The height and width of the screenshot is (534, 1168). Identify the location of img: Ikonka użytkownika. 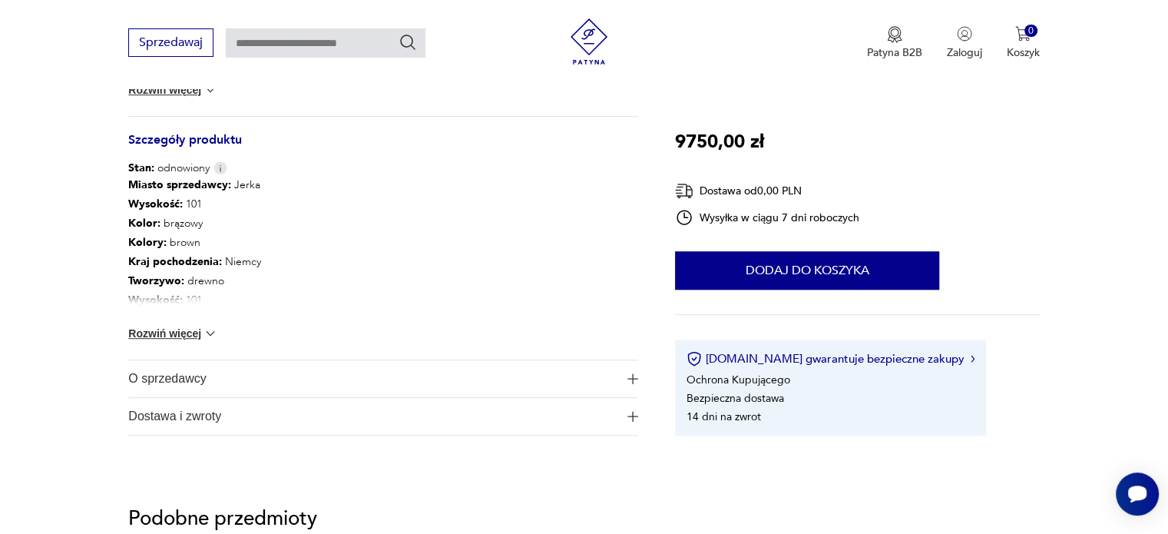
(965, 34).